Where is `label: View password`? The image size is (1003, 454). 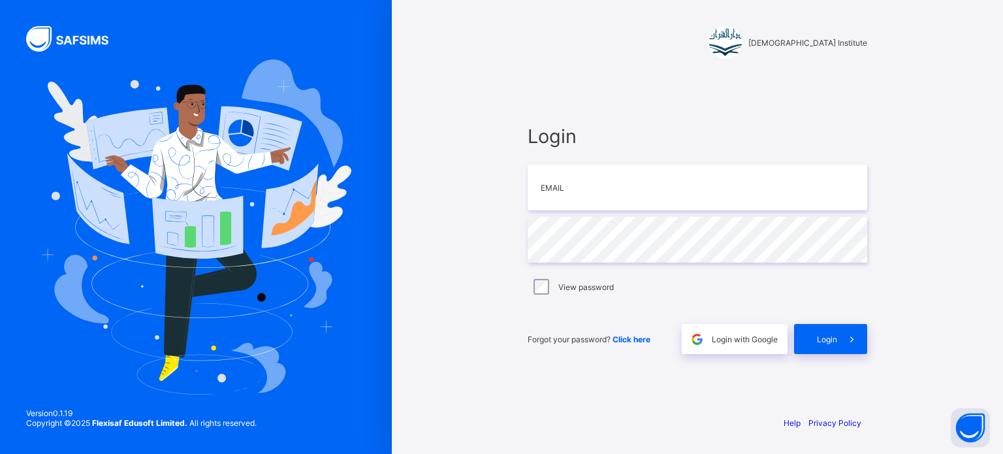
label: View password is located at coordinates (586, 287).